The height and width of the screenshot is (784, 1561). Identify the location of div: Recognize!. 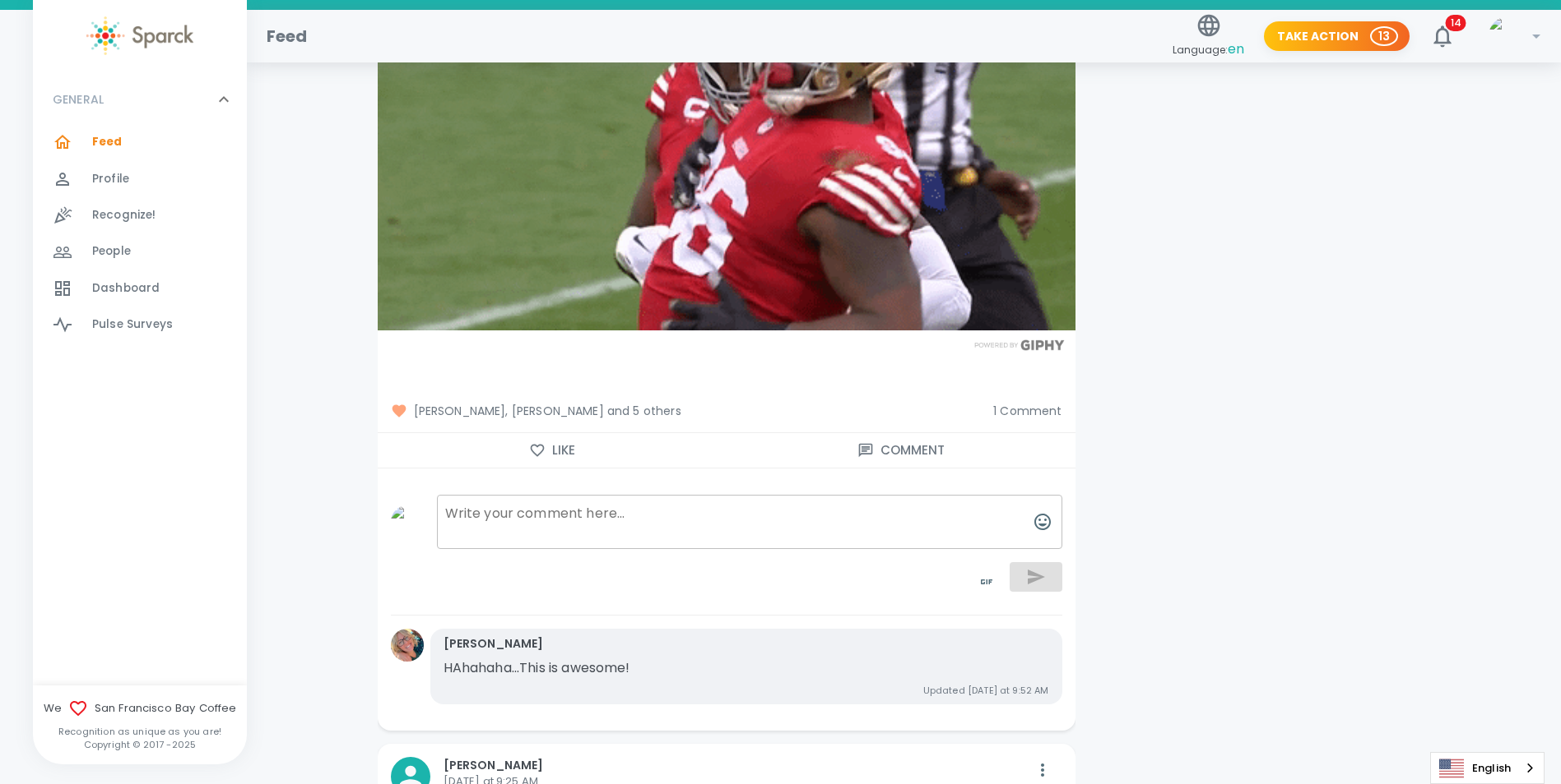
(140, 216).